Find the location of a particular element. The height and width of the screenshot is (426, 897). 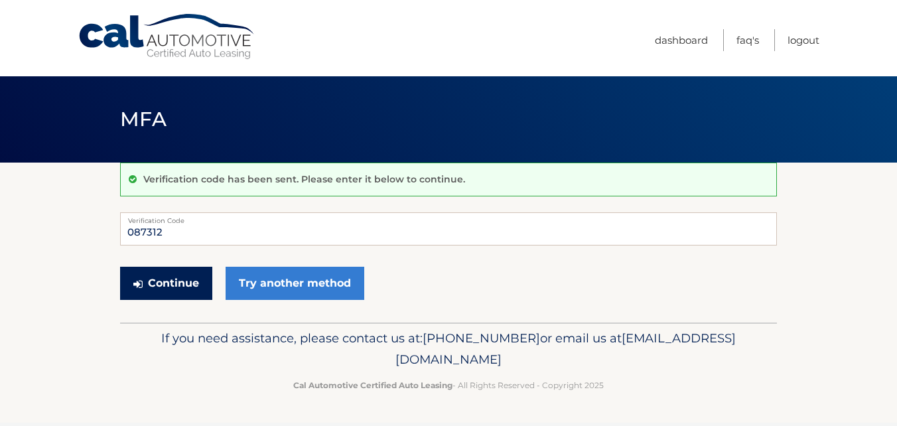

p: If you need assistance, please contact us at: or email us at is located at coordinates (449, 349).